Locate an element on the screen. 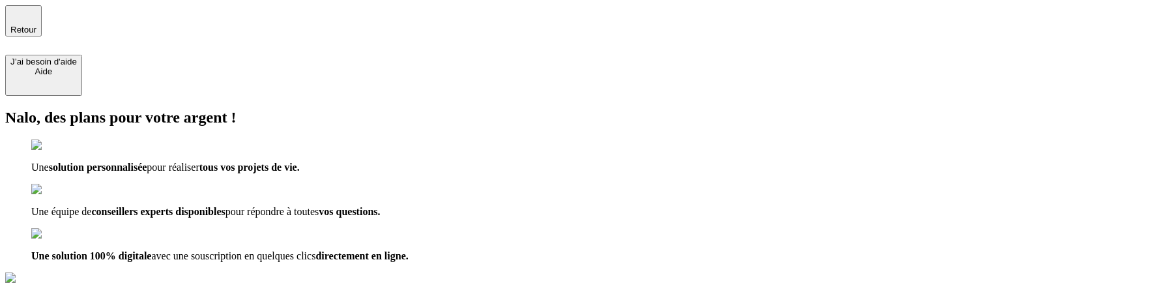  button: J’ai besoin d'aideAide is located at coordinates (44, 75).